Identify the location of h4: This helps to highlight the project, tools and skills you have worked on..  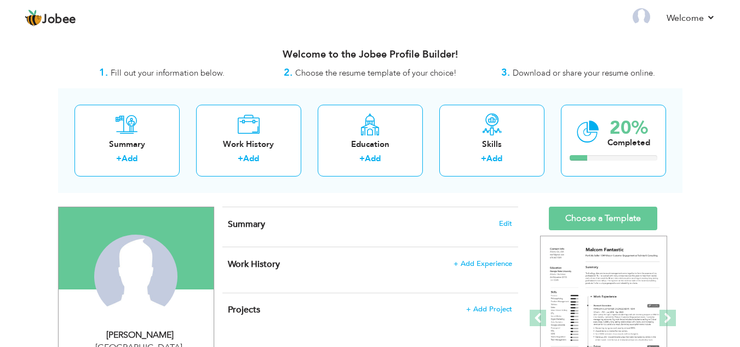
(370, 310).